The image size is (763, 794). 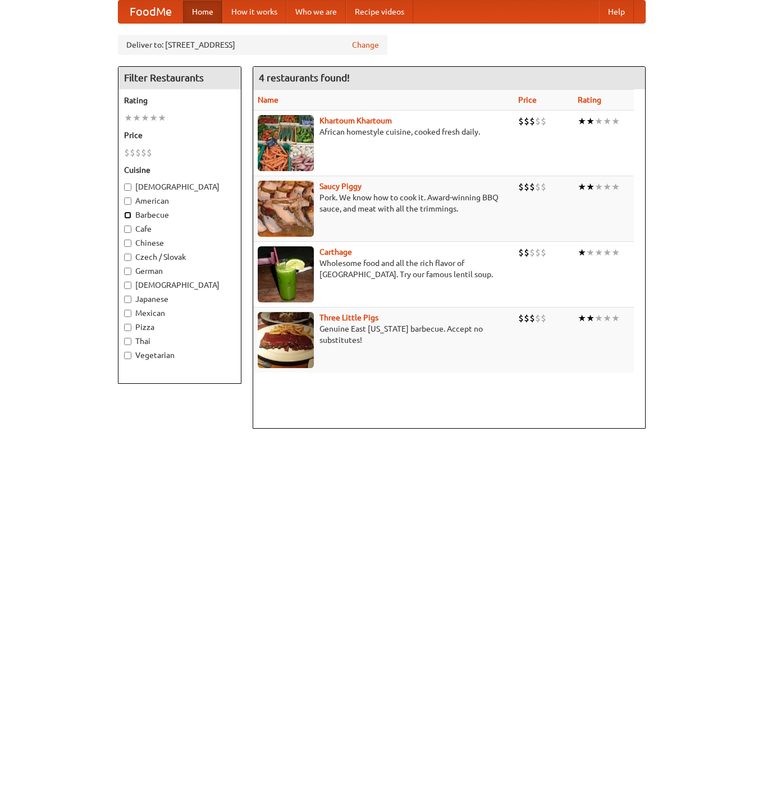 What do you see at coordinates (180, 78) in the screenshot?
I see `h4: Filter Restaurants` at bounding box center [180, 78].